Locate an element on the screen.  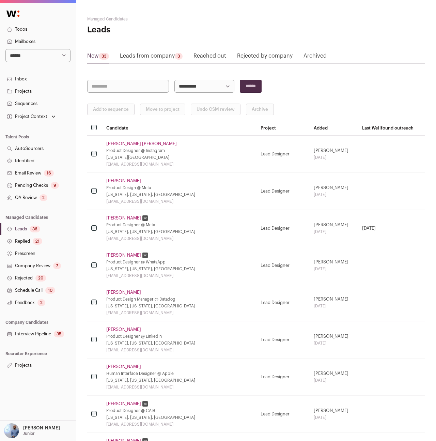
p: Junior is located at coordinates (29, 434).